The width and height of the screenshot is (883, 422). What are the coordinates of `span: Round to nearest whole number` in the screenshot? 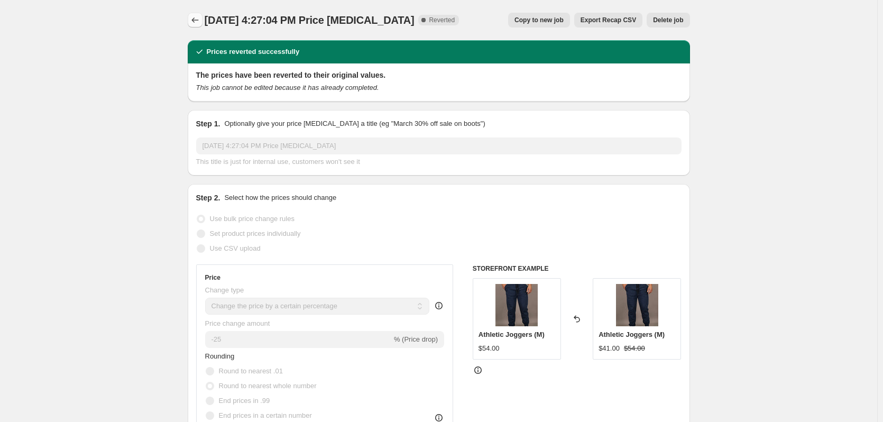 It's located at (268, 386).